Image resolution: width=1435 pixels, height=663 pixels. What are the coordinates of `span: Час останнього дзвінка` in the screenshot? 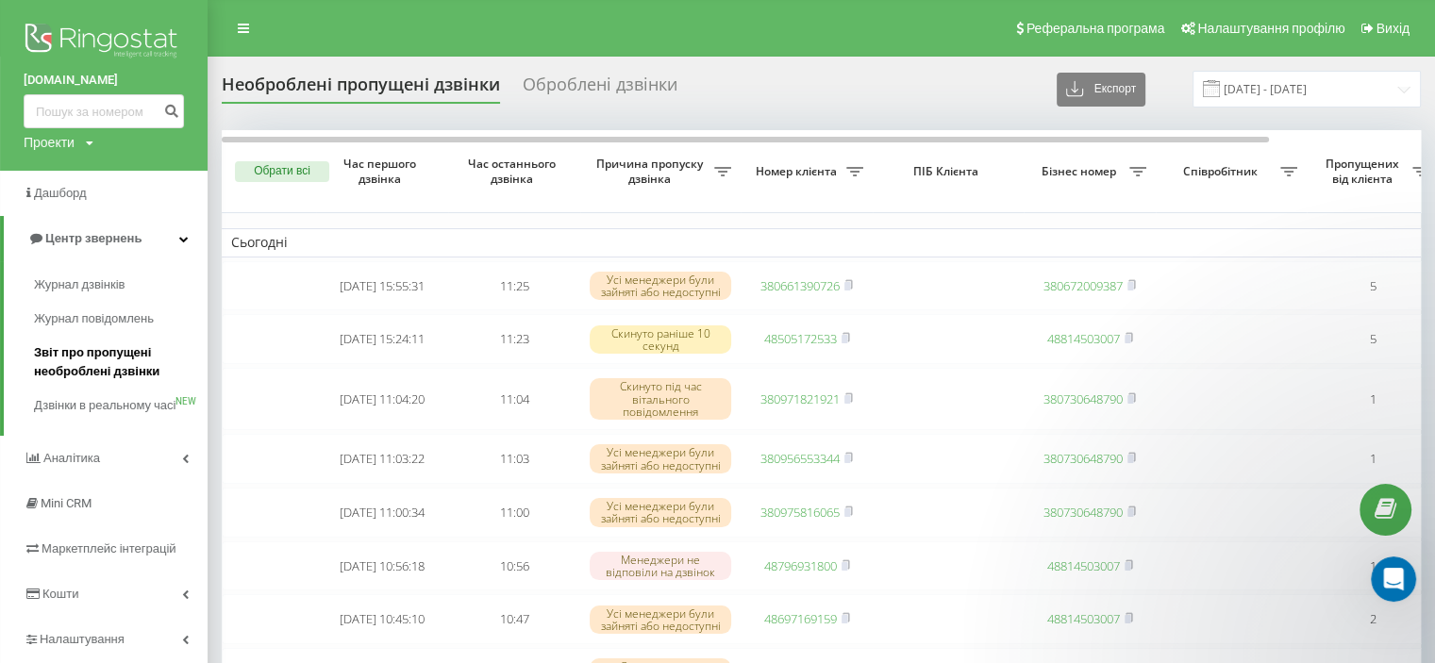 It's located at (514, 171).